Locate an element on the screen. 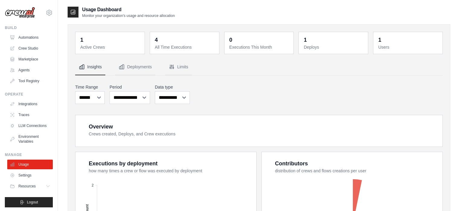  button: Logout is located at coordinates (29, 202).